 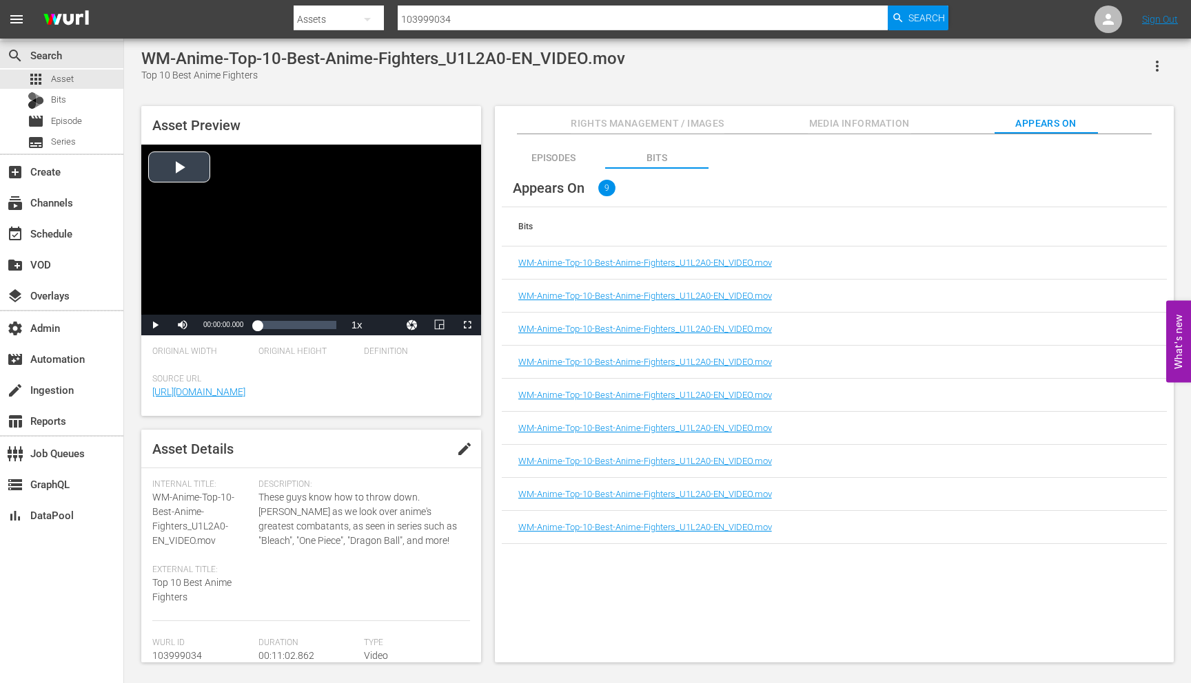 What do you see at coordinates (193, 449) in the screenshot?
I see `span: Asset Details` at bounding box center [193, 449].